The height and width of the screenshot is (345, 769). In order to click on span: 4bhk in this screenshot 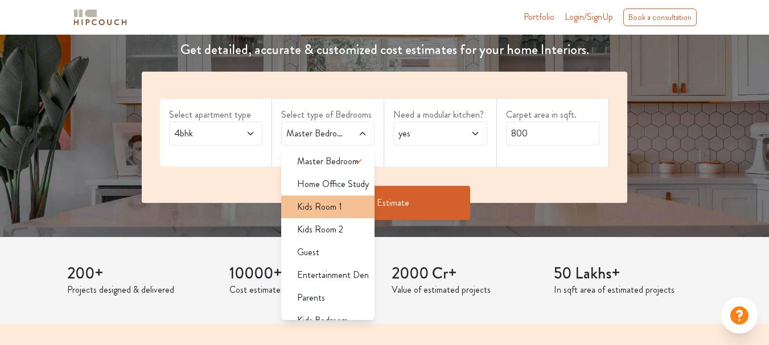, I will do `click(203, 134)`.